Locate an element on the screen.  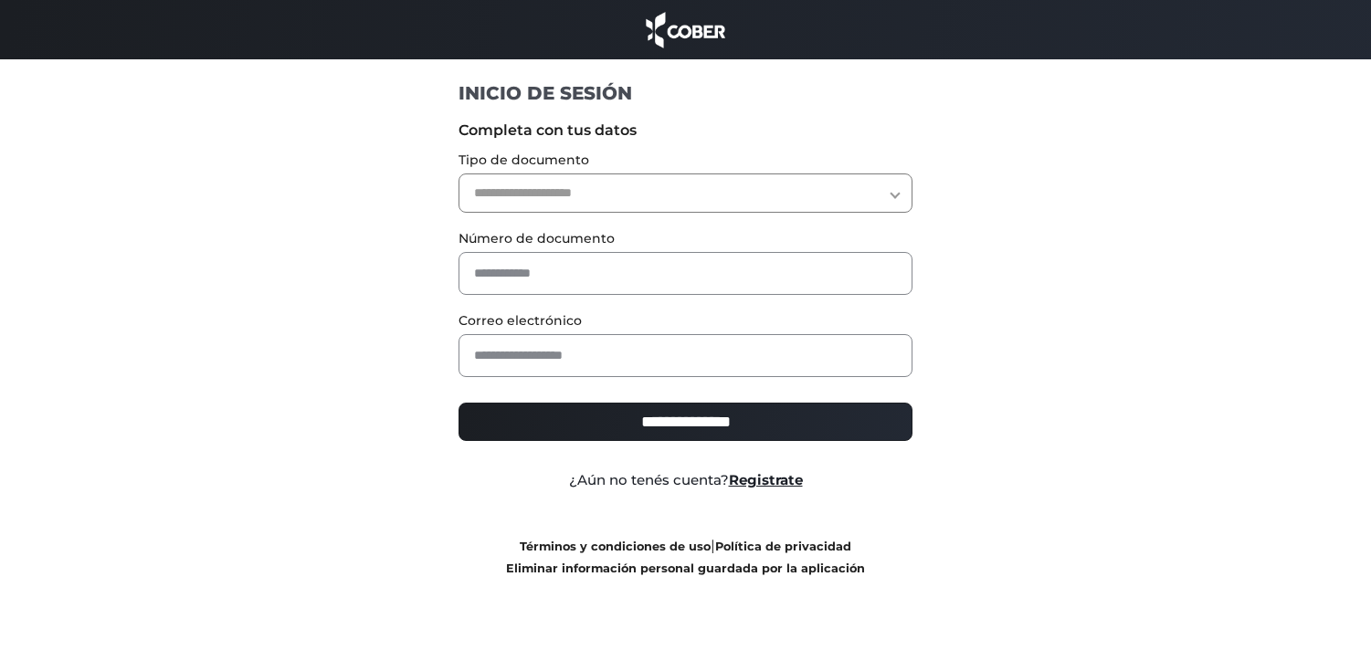
div: ¿Aún no tenés cuenta? is located at coordinates (685, 481).